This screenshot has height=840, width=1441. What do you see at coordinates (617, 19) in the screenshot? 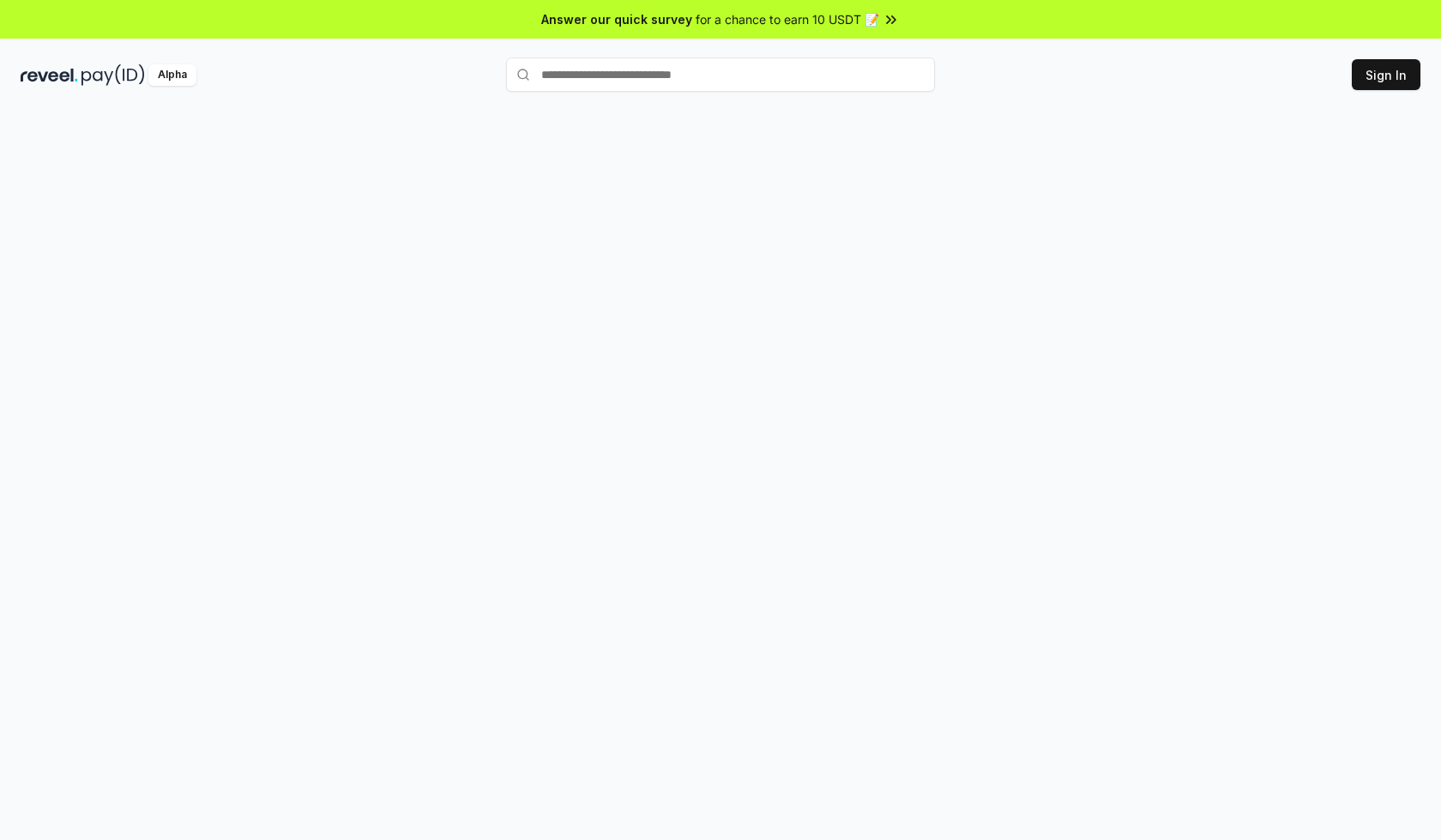
I see `span: Answer our quick survey` at bounding box center [617, 19].